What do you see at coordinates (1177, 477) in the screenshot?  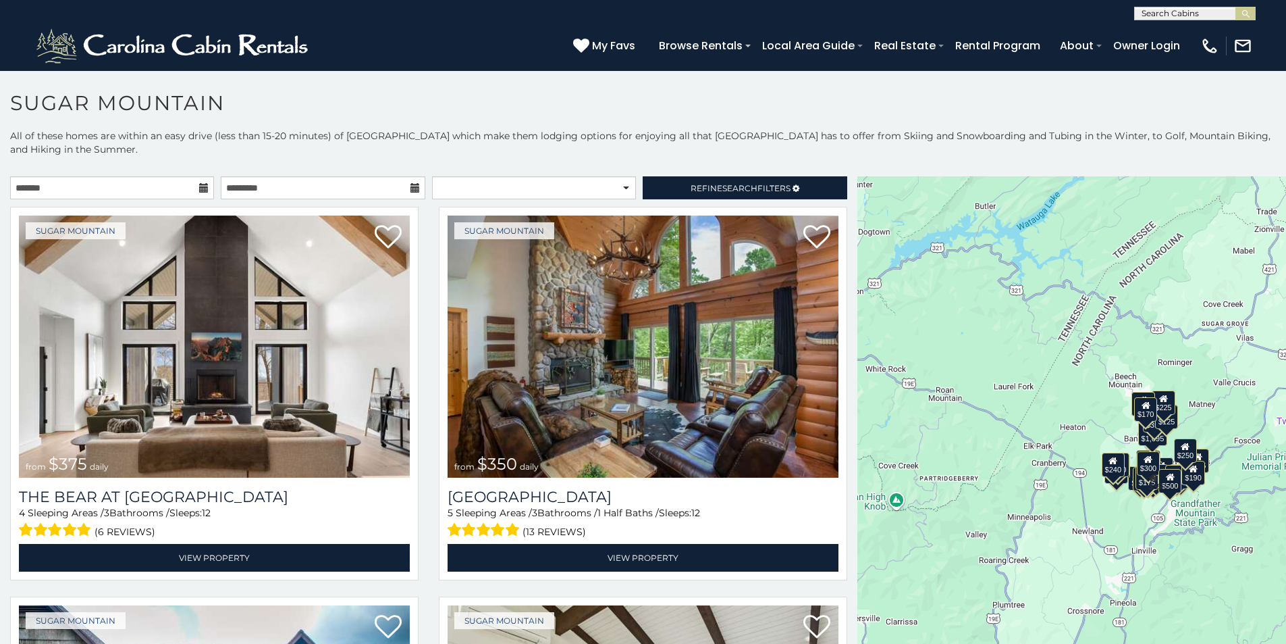 I see `div: $195` at bounding box center [1177, 477].